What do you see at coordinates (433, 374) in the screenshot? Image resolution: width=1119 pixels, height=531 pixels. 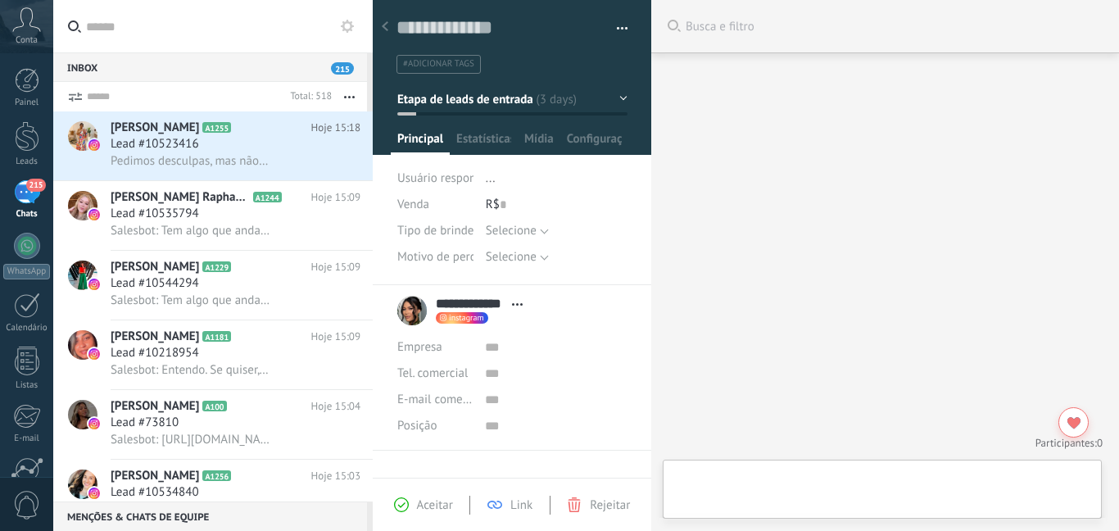 I see `button: Tel. comercial` at bounding box center [433, 374].